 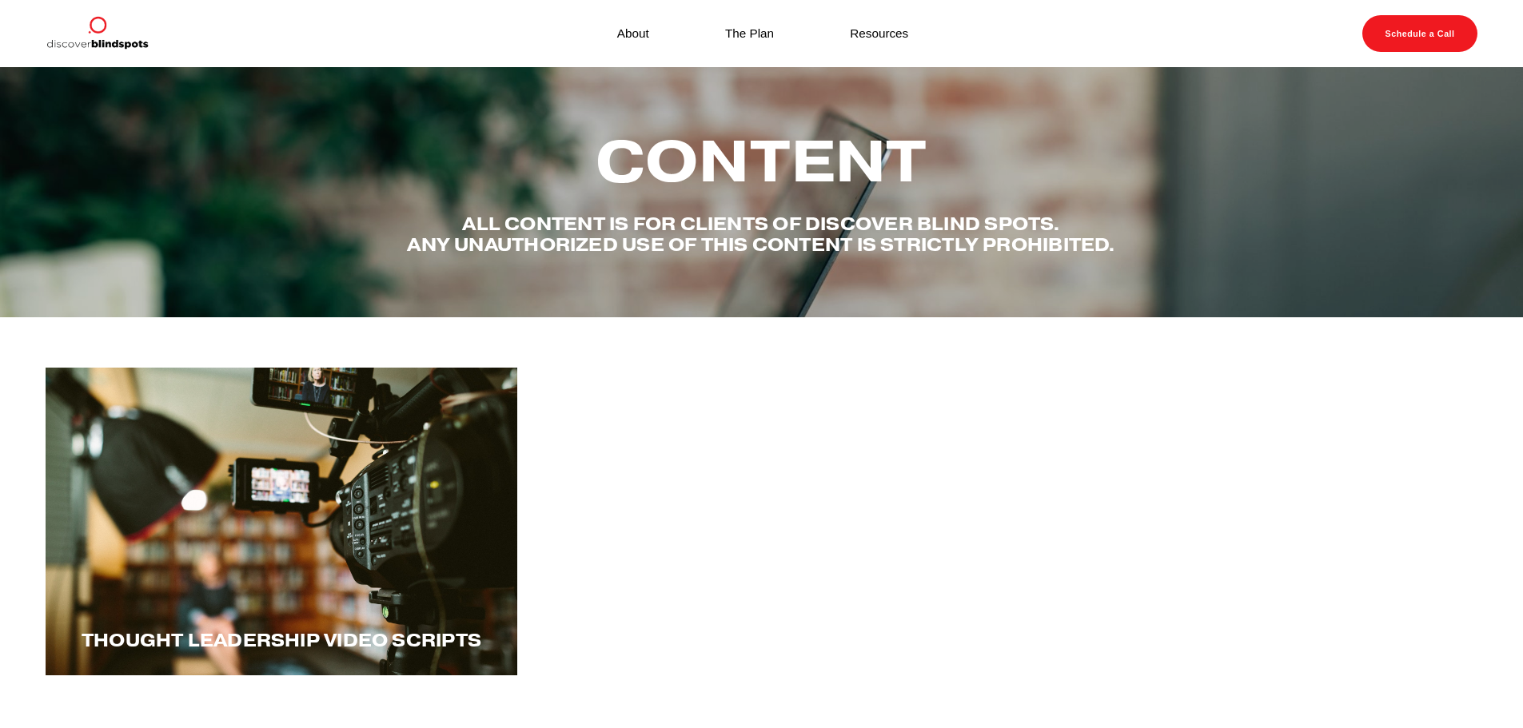 What do you see at coordinates (878, 33) in the screenshot?
I see `a: Resources` at bounding box center [878, 33].